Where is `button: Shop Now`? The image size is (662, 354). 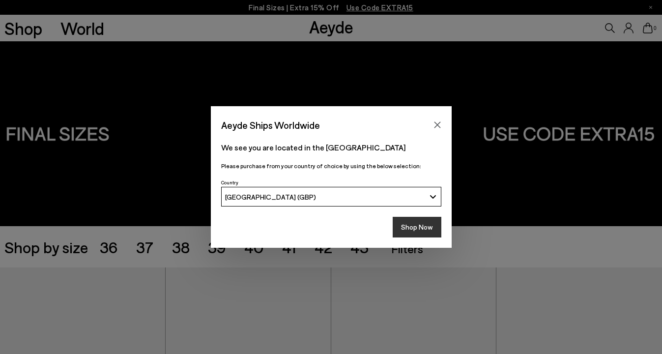 button: Shop Now is located at coordinates (417, 227).